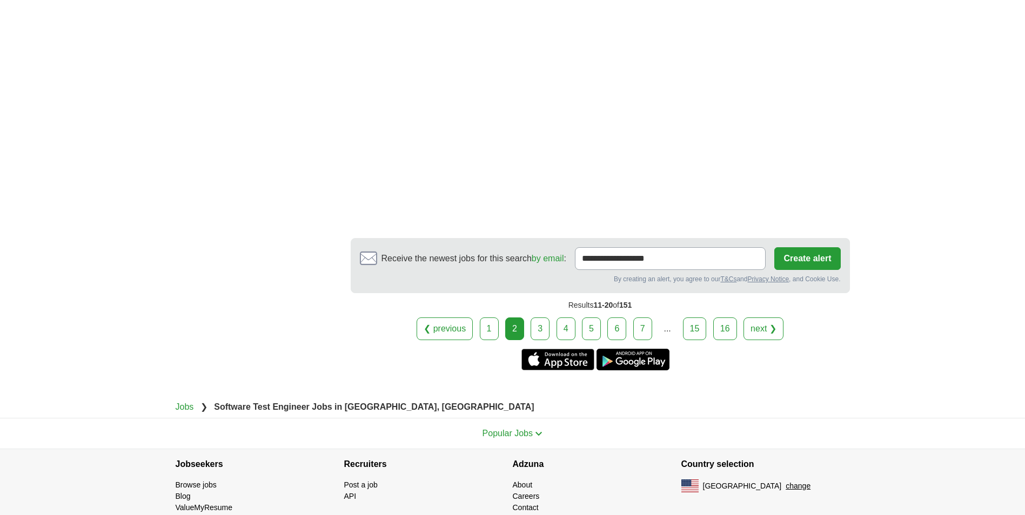 The width and height of the screenshot is (1025, 515). Describe the element at coordinates (526, 496) in the screenshot. I see `a: Careers` at that location.